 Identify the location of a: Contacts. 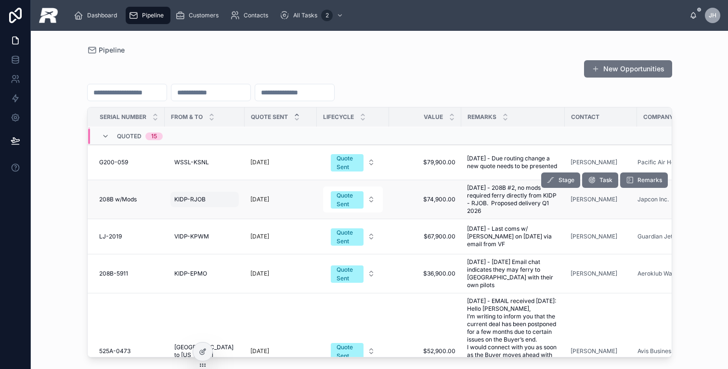
(251, 15).